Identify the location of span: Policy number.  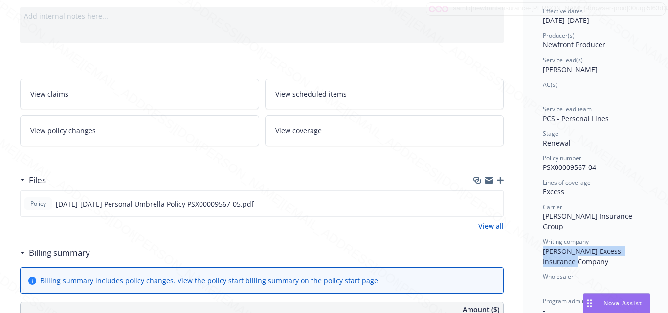
(562, 158).